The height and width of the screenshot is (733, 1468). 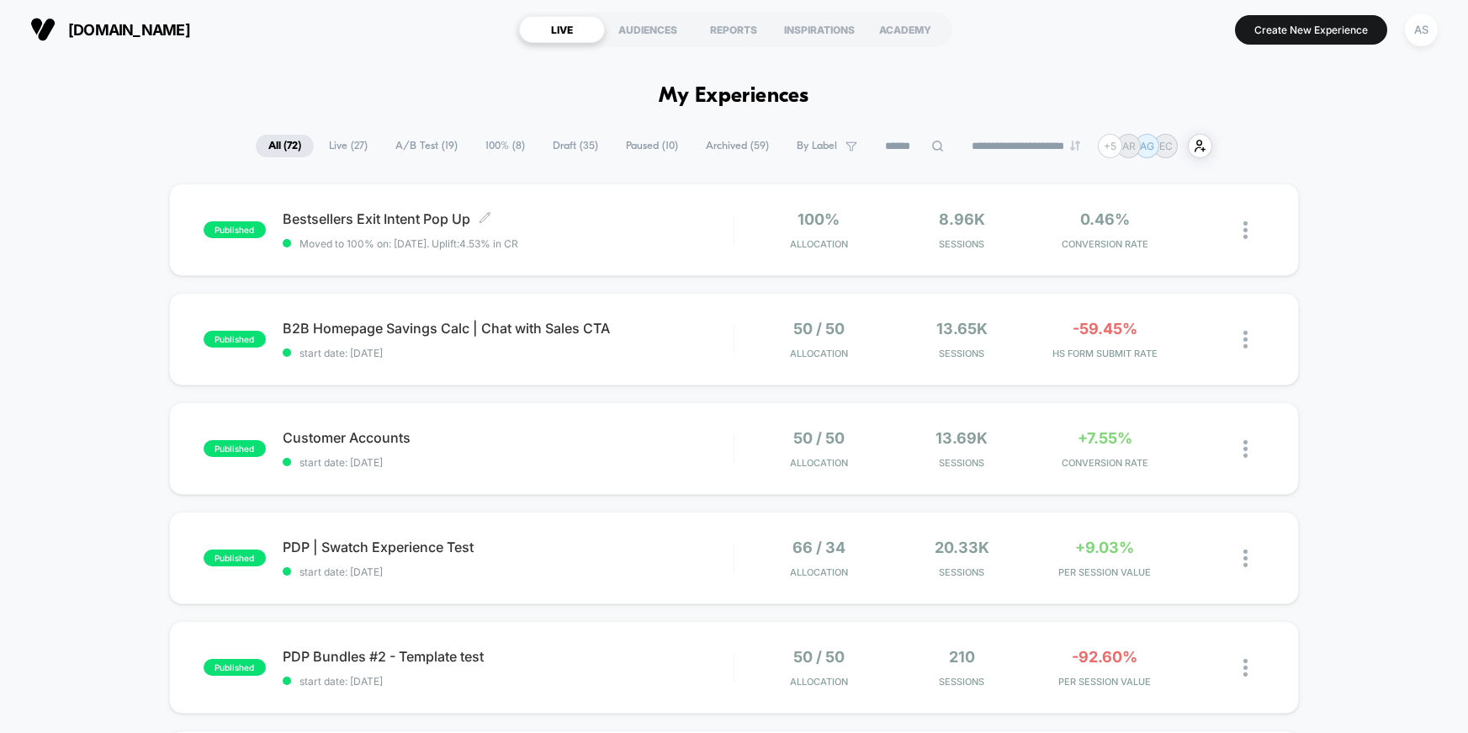 What do you see at coordinates (648, 29) in the screenshot?
I see `div: AUDIENCES` at bounding box center [648, 29].